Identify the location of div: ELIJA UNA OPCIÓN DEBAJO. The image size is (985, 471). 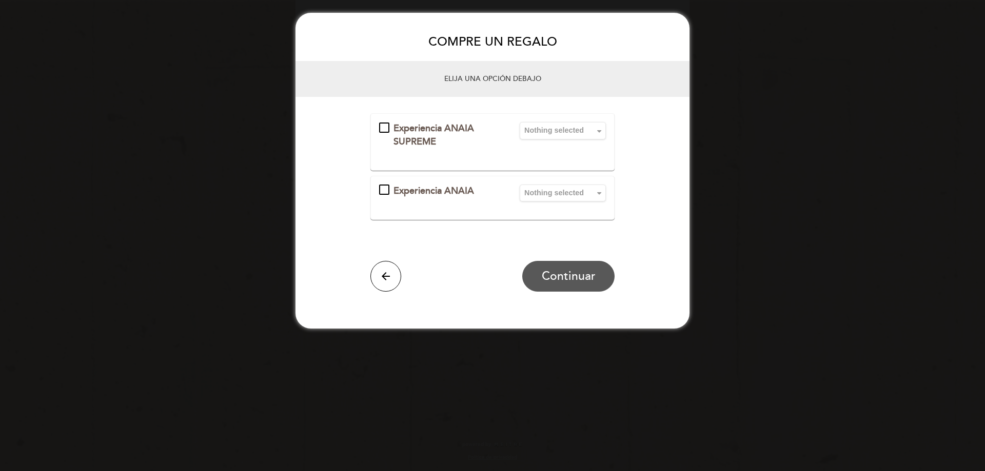
(492, 79).